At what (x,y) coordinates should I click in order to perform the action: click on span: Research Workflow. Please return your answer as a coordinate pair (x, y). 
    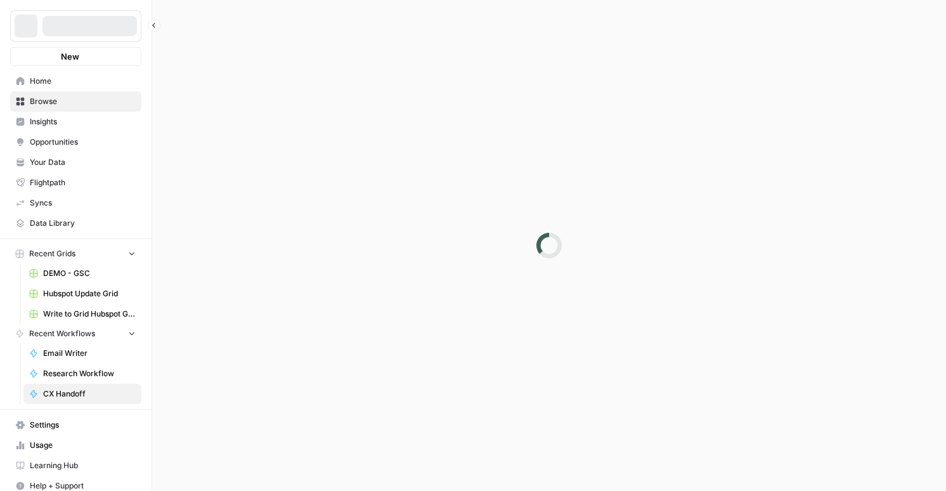
    Looking at the image, I should click on (89, 373).